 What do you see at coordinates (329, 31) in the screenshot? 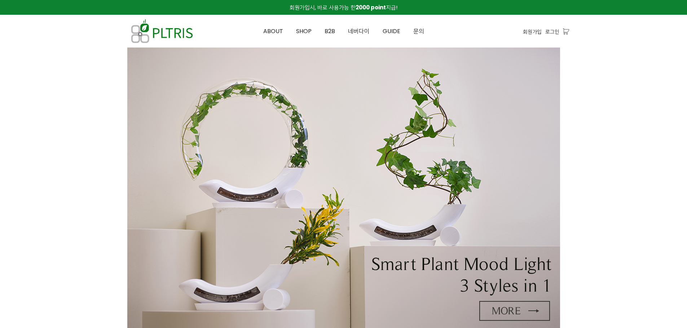
I see `a: B2B` at bounding box center [329, 31].